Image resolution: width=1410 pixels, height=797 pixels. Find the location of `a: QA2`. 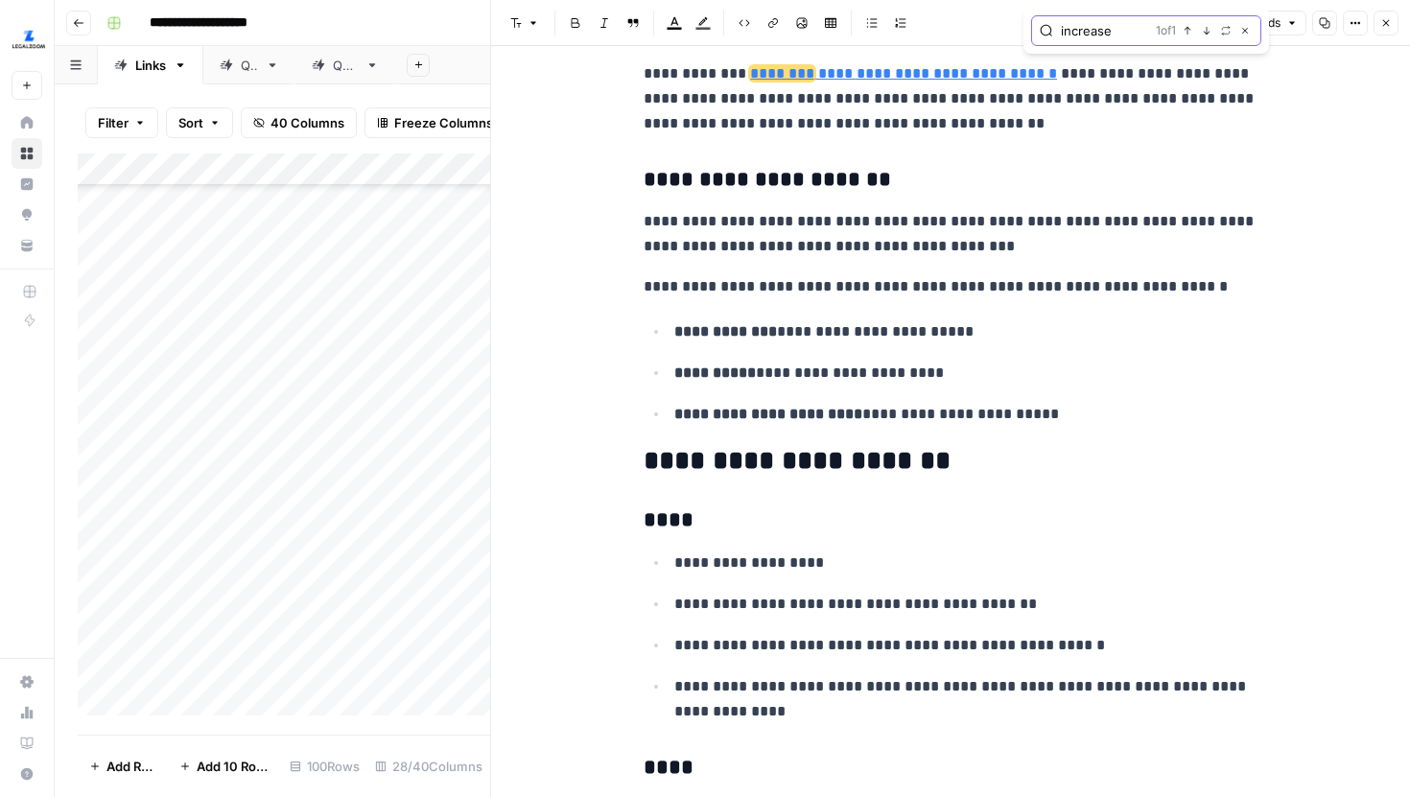

a: QA2 is located at coordinates (345, 65).